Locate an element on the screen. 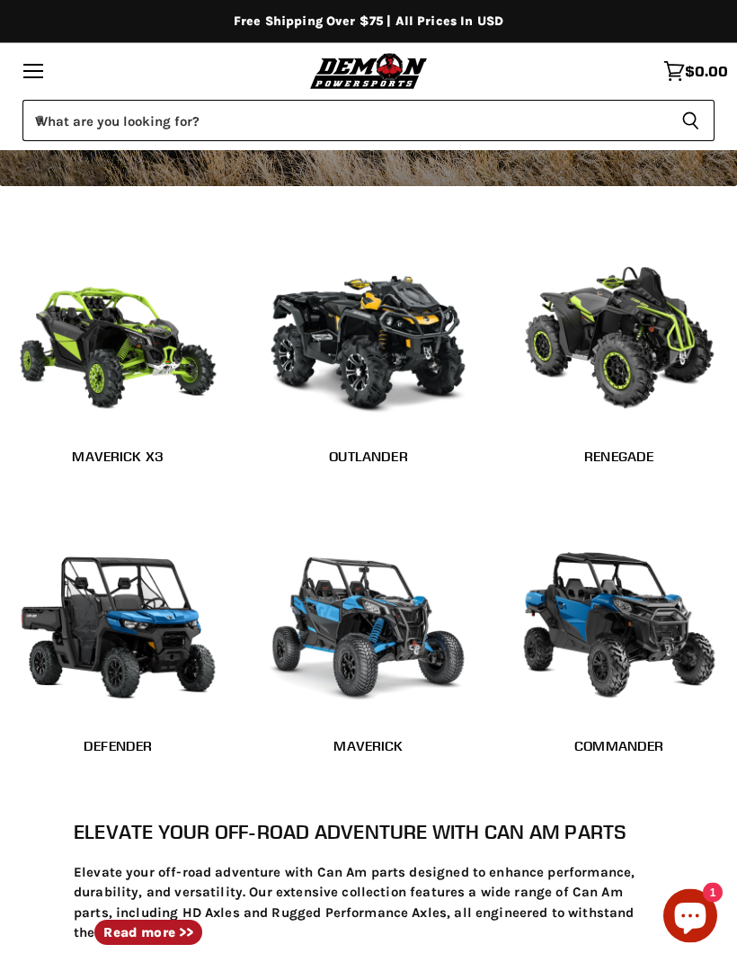  img: Maverick X3 is located at coordinates (118, 332).